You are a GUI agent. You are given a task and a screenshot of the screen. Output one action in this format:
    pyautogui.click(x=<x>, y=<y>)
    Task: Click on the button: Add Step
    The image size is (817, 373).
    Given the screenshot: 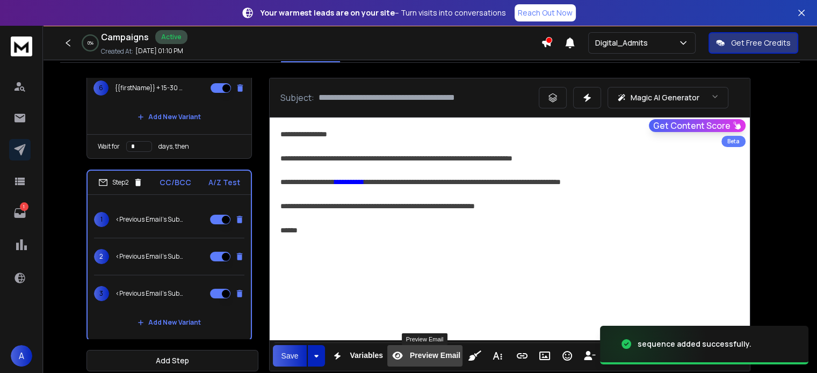 What is the action you would take?
    pyautogui.click(x=172, y=361)
    